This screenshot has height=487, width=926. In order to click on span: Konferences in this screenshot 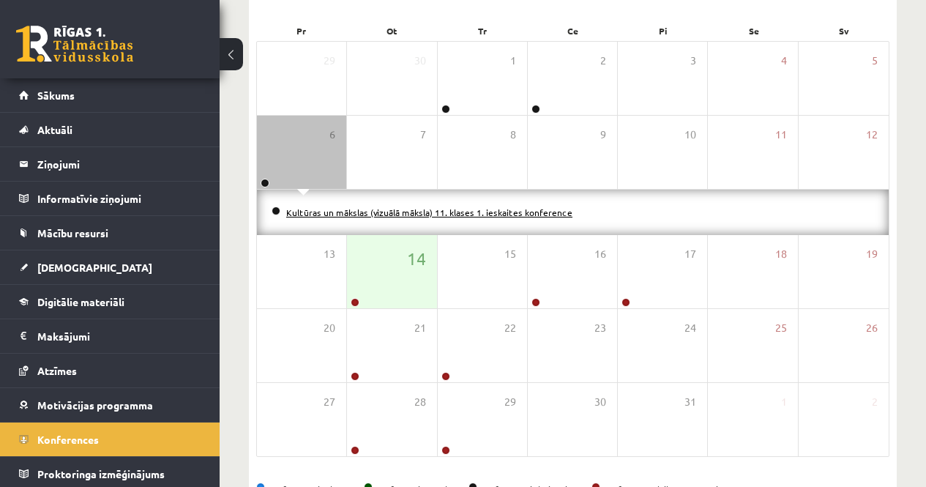, I will do `click(68, 439)`.